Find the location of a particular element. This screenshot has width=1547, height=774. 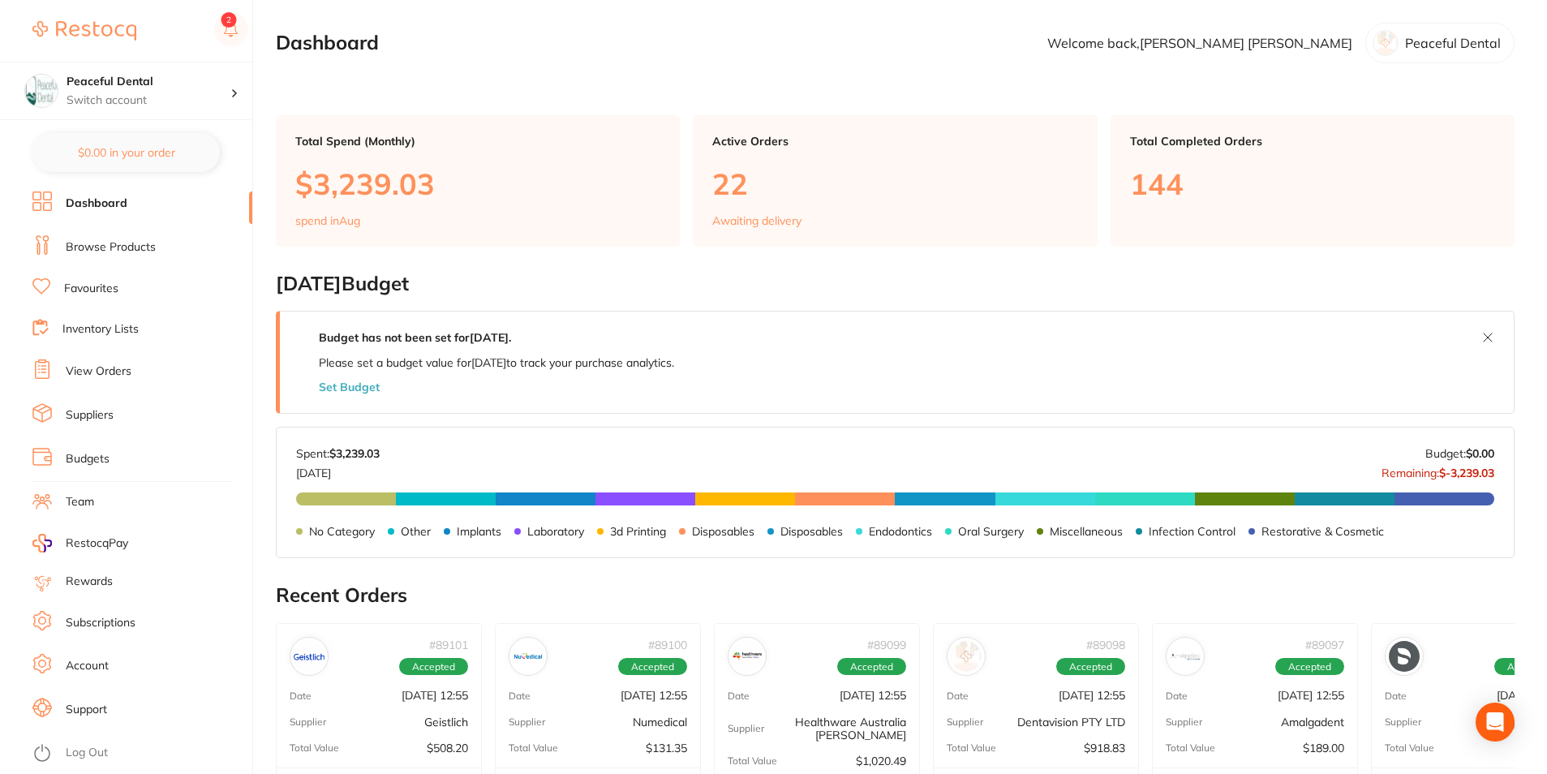

p: Spent: is located at coordinates (338, 454).